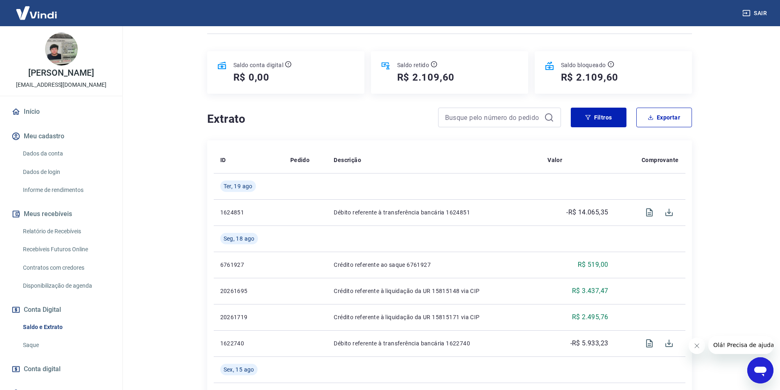 The height and width of the screenshot is (390, 780). What do you see at coordinates (66, 172) in the screenshot?
I see `a: Dados de login` at bounding box center [66, 172].